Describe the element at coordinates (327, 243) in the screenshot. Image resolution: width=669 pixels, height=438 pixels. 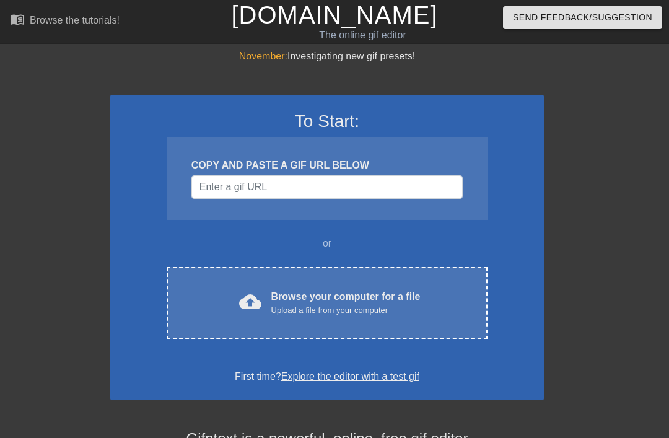
I see `div: or` at that location.